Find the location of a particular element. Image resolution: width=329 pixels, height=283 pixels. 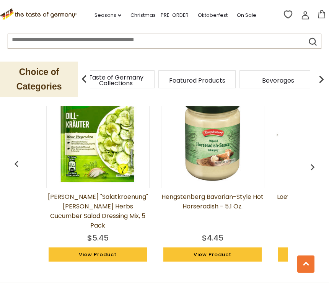

img: Knorr is located at coordinates (98, 135).